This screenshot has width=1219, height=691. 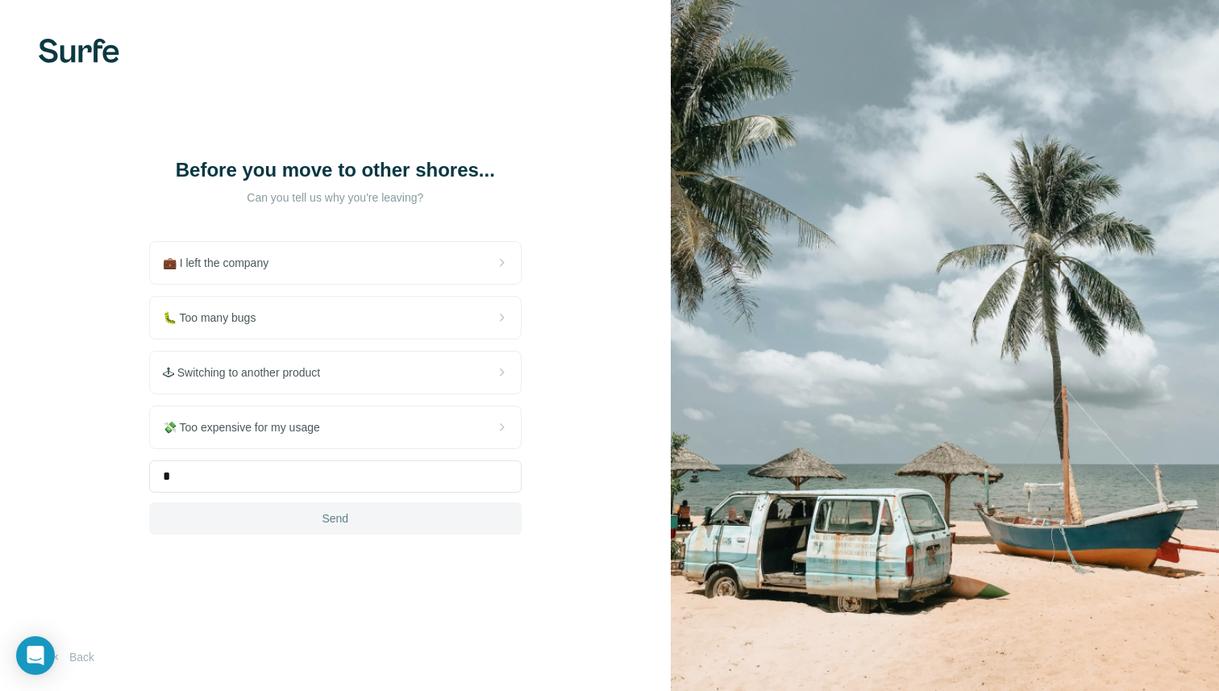 I want to click on span: Send, so click(x=335, y=519).